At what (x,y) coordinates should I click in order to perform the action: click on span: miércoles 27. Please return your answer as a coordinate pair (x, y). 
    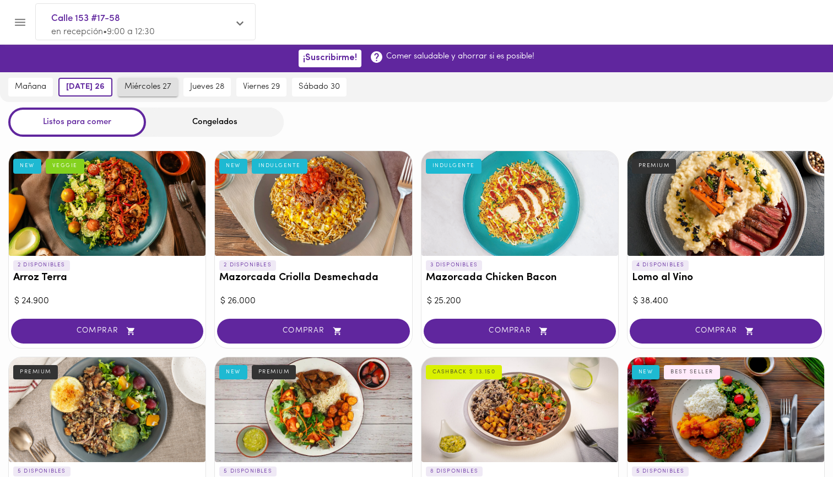
    Looking at the image, I should click on (148, 87).